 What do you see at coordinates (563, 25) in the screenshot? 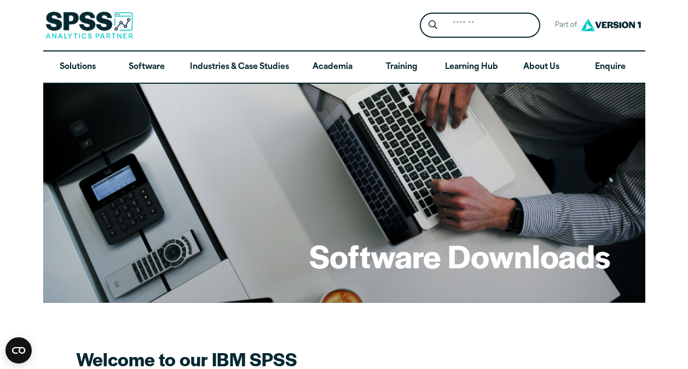
I see `span: Part of` at bounding box center [563, 25].